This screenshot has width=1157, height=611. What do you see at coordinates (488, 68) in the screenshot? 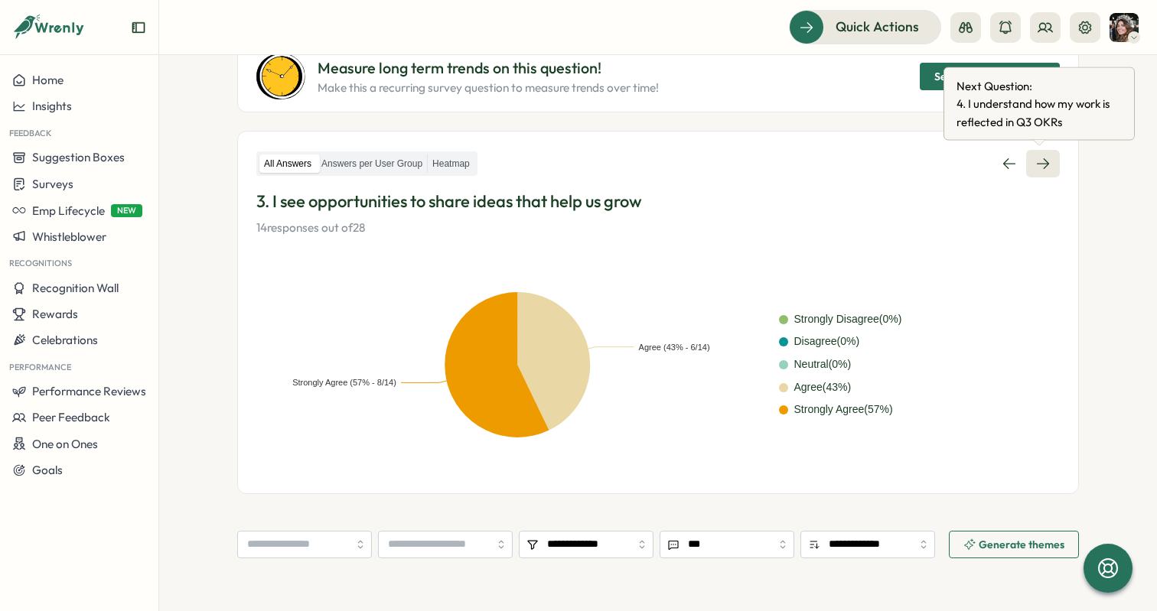
I see `p: Measure long term trends on this question!` at bounding box center [488, 68].